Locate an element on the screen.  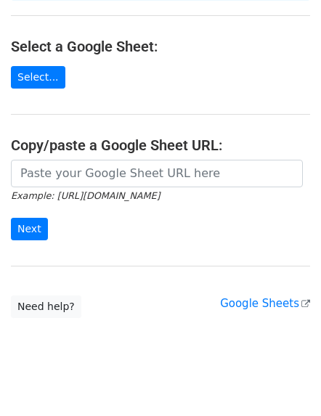
input: Paste your Google Sheet URL here is located at coordinates (157, 173).